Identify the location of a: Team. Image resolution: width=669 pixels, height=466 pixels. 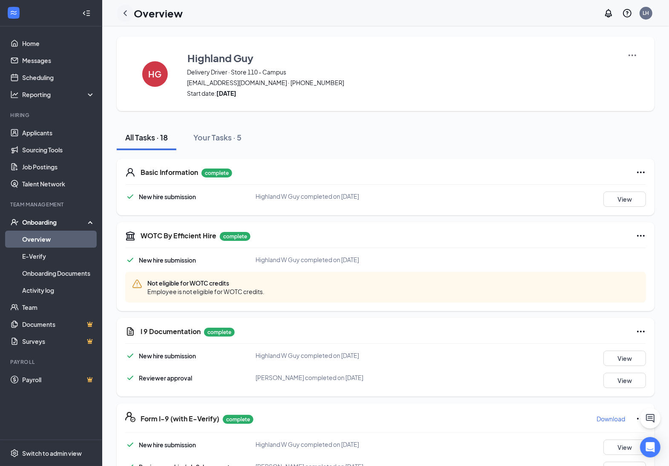
(58, 308).